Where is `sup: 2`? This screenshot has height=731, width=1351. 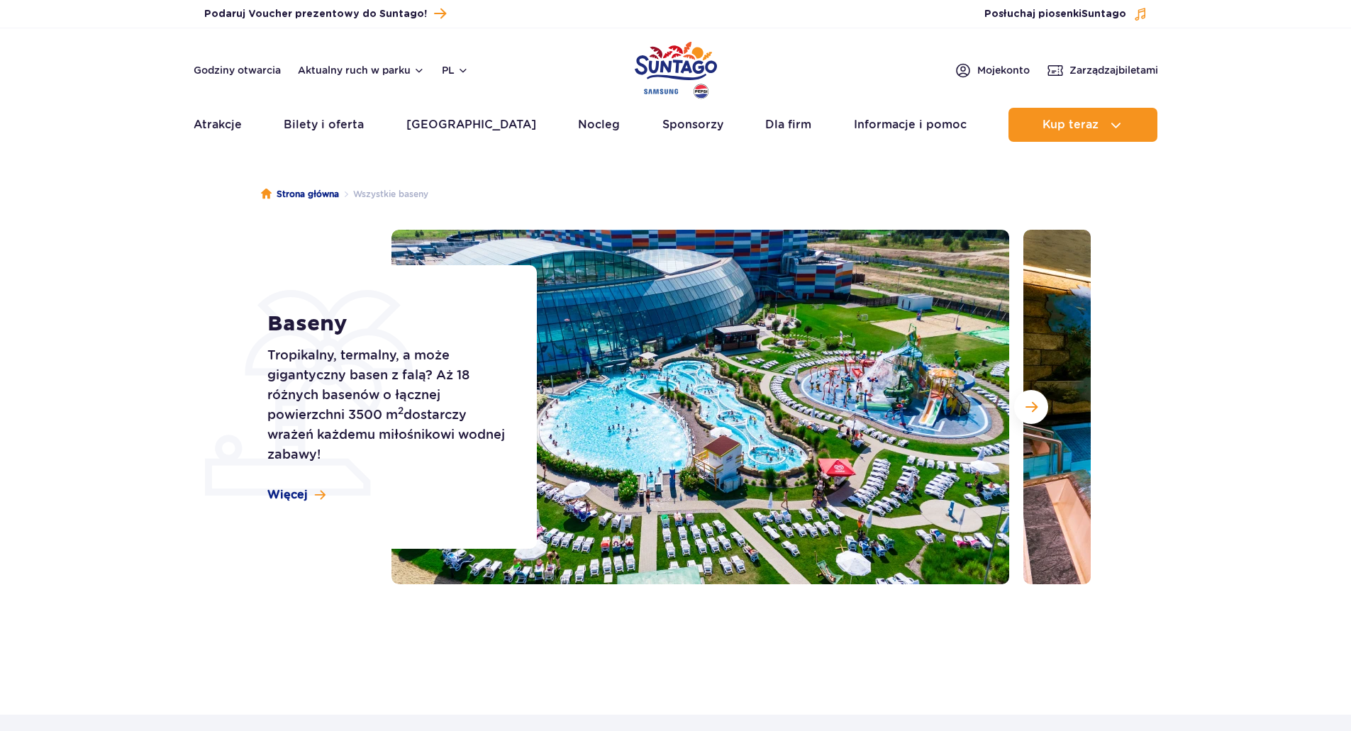 sup: 2 is located at coordinates (401, 411).